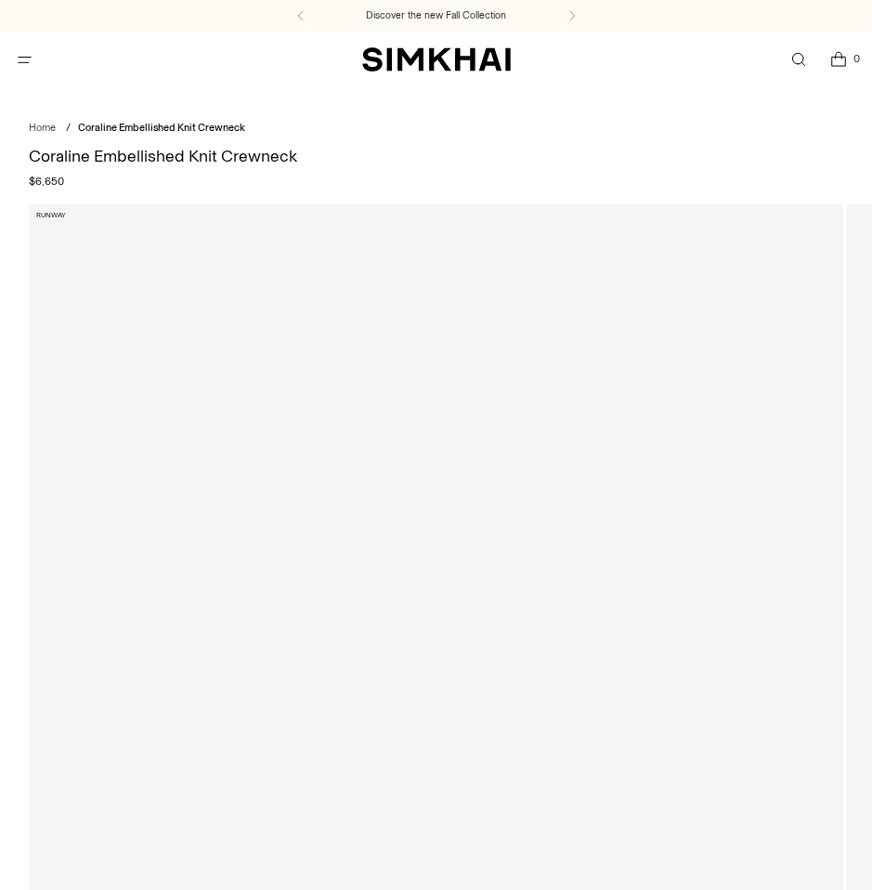 The image size is (872, 890). Describe the element at coordinates (857, 59) in the screenshot. I see `span: 0` at that location.